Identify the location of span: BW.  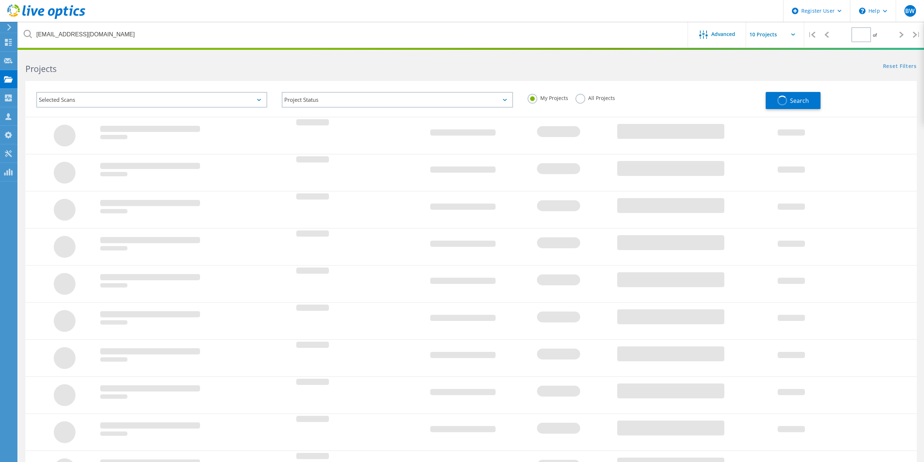
(910, 11).